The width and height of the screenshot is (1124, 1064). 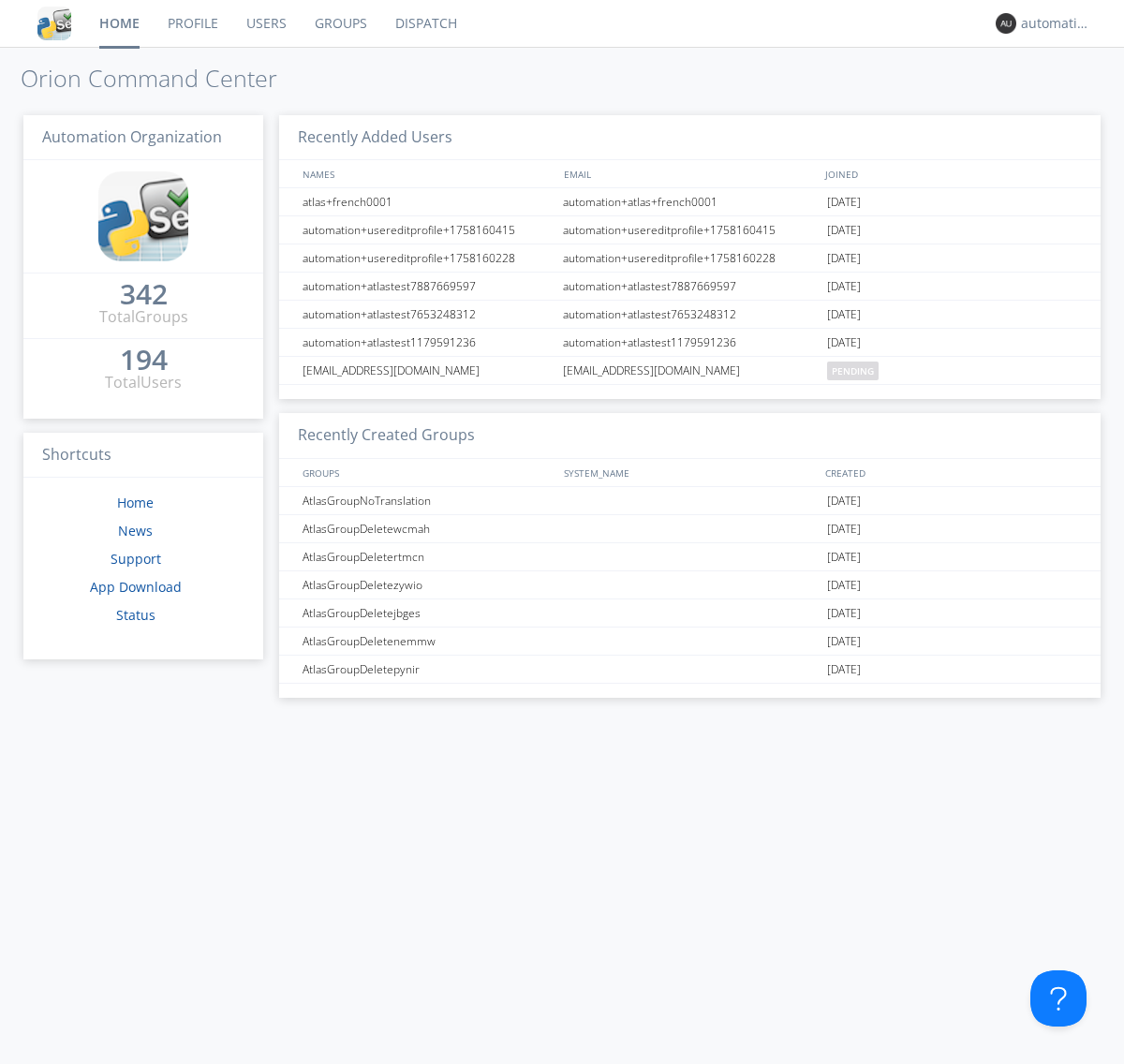 What do you see at coordinates (144, 360) in the screenshot?
I see `a: 194` at bounding box center [144, 360].